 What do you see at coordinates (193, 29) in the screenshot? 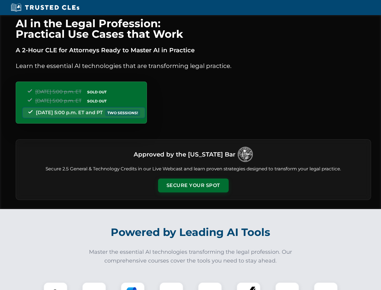
I see `h1: AI in the Legal Profession: Practical Use Cases that Work` at bounding box center [193, 29].